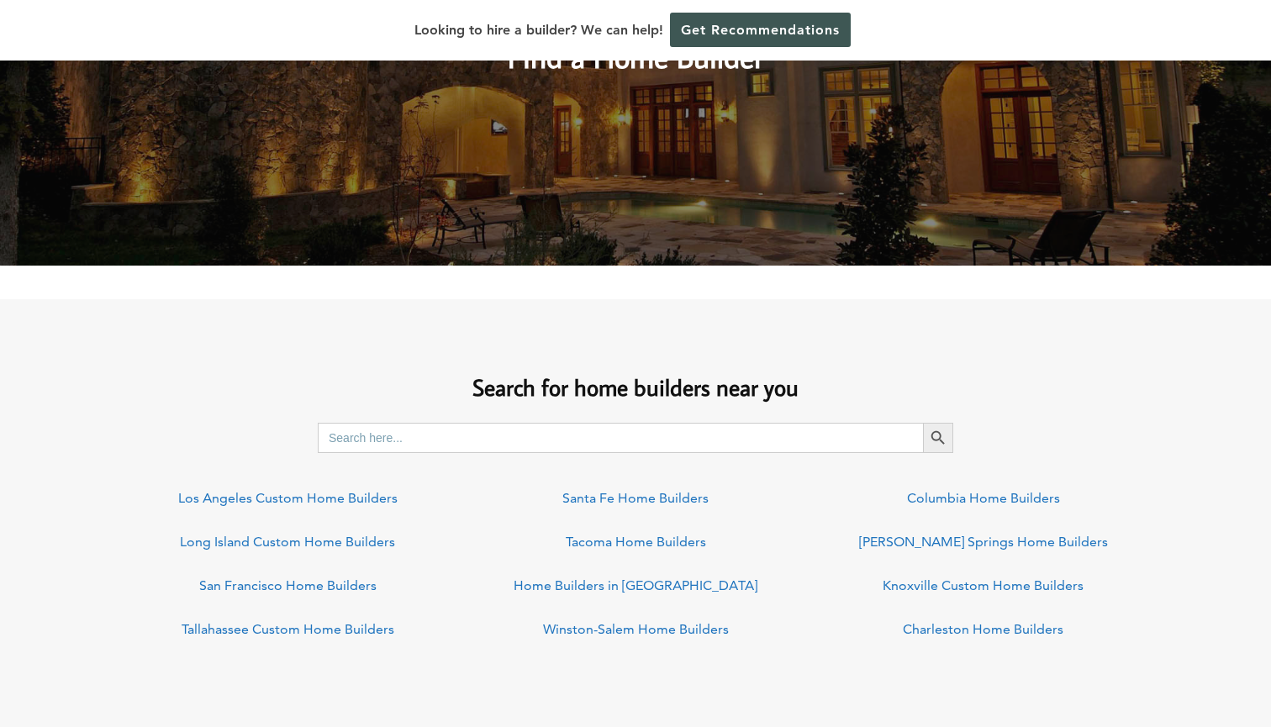  I want to click on a: Winston-Salem Home Builders, so click(635, 629).